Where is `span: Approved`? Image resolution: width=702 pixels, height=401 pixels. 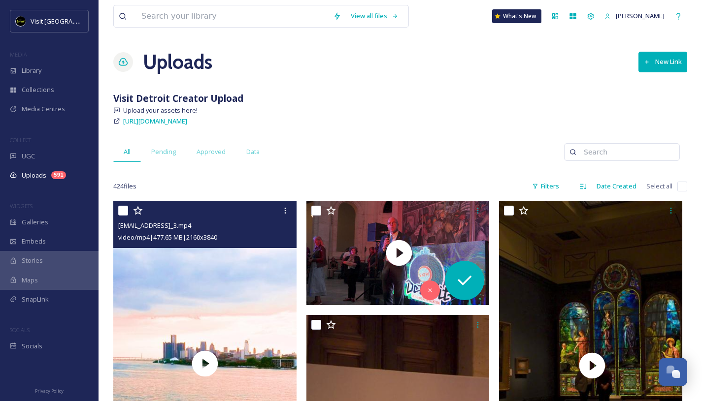
span: Approved is located at coordinates (211, 152).